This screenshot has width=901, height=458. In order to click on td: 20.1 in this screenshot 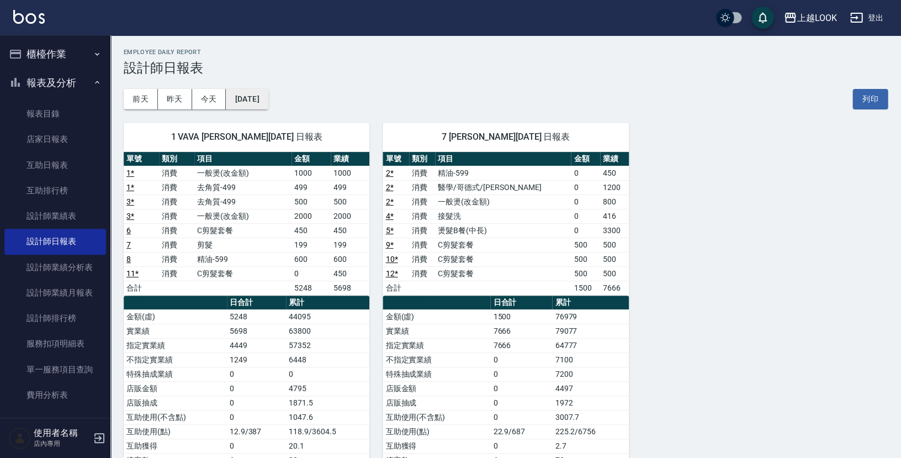, I will do `click(327, 445)`.